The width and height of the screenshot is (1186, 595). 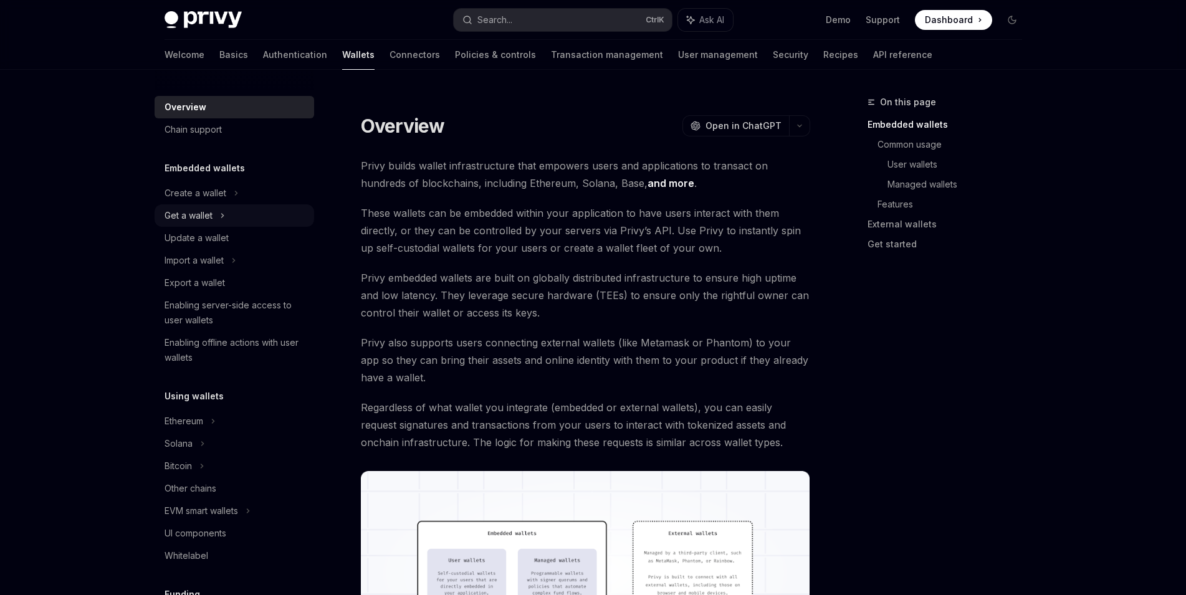 I want to click on a: Managed wallets, so click(x=960, y=185).